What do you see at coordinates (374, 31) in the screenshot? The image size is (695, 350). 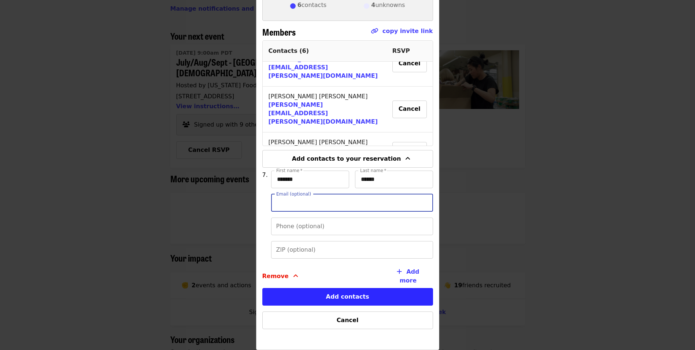 I see `i: link icon` at bounding box center [374, 31].